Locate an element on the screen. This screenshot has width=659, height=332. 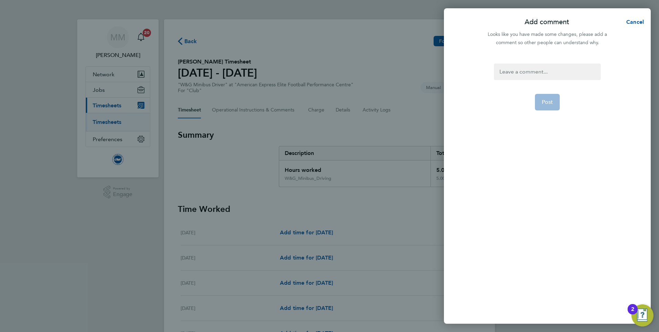
div: 2 is located at coordinates (633, 313).